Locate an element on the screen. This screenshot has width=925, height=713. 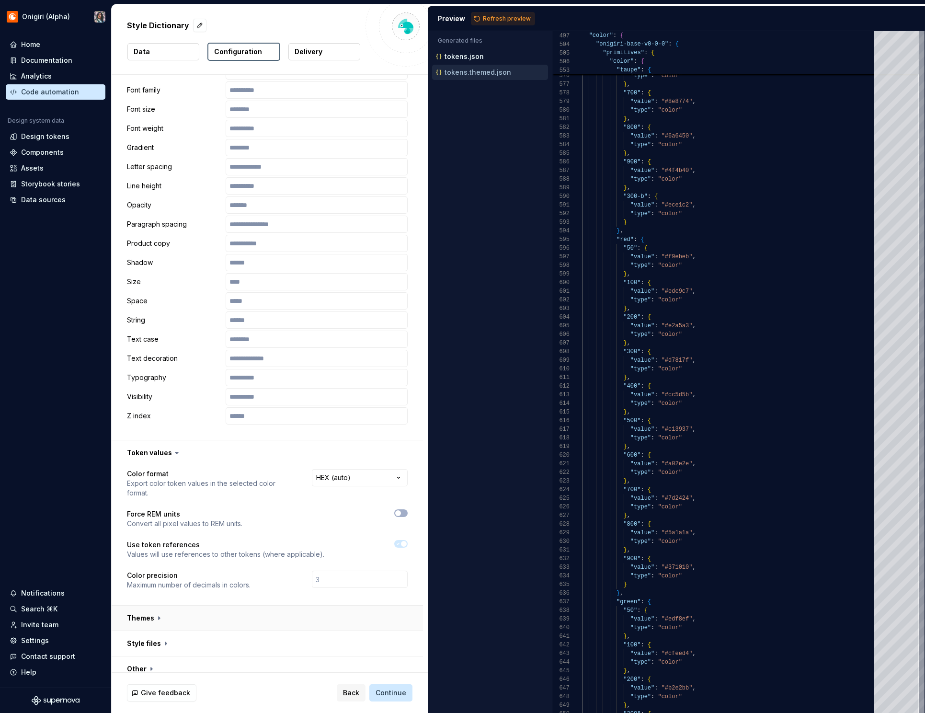
span: "#d7817f" is located at coordinates (677, 360).